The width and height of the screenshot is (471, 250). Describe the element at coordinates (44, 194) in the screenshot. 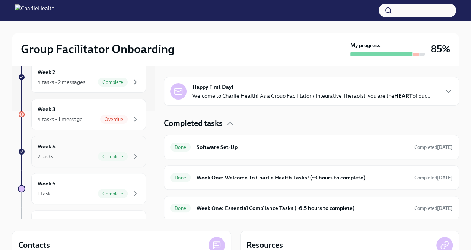

I see `div: 1 task` at that location.